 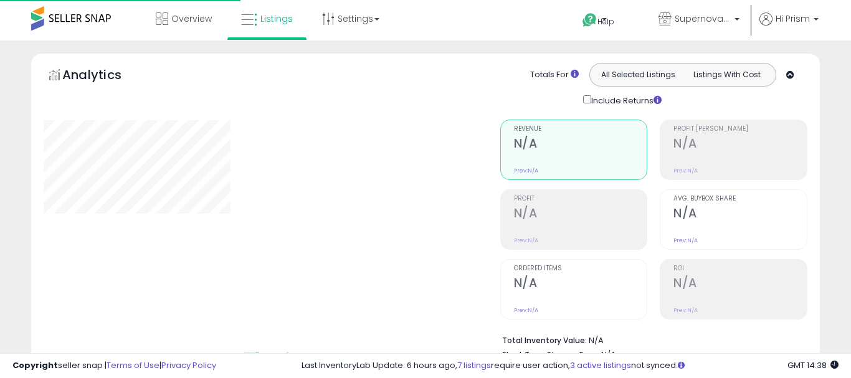 I want to click on a: Terms of Use, so click(x=133, y=365).